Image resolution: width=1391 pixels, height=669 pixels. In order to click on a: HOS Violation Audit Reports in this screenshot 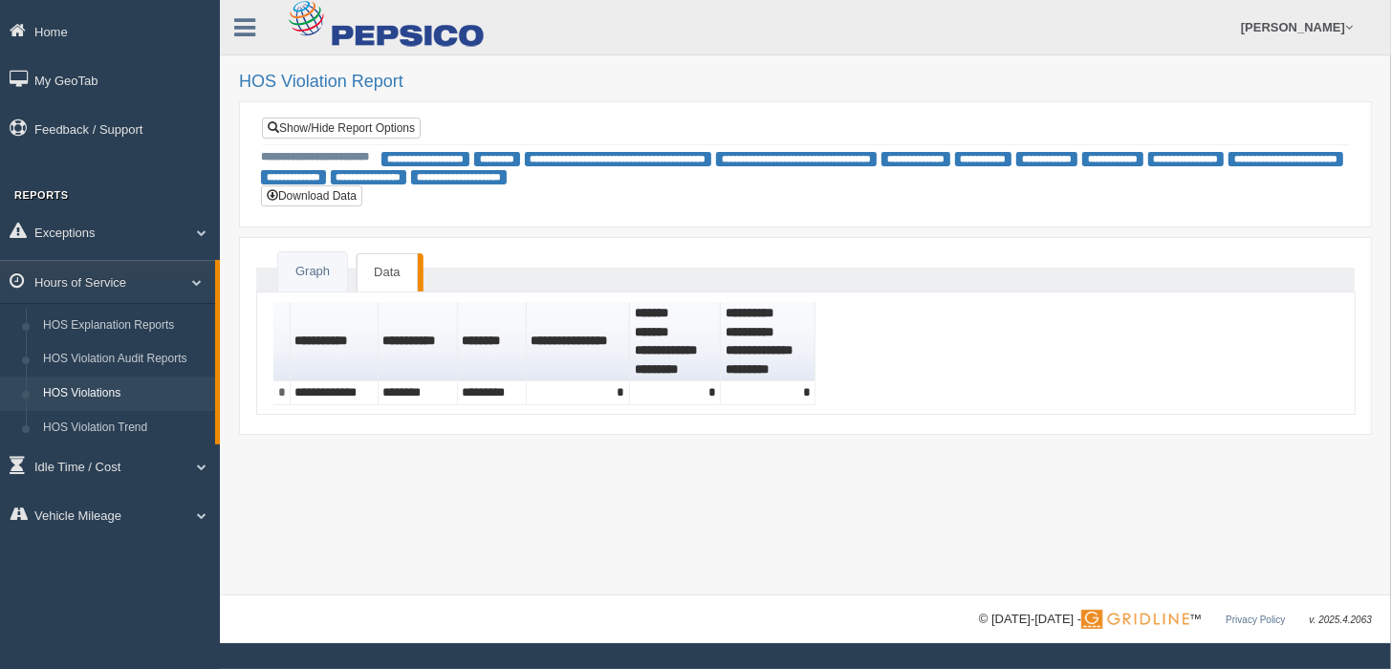, I will do `click(124, 359)`.